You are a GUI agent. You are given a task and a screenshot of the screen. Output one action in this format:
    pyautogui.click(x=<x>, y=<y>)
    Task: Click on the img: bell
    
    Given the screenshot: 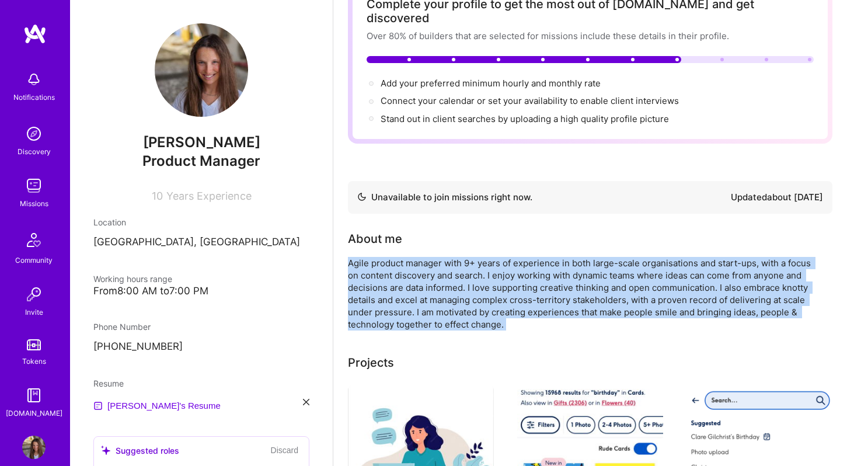 What is the action you would take?
    pyautogui.click(x=34, y=79)
    